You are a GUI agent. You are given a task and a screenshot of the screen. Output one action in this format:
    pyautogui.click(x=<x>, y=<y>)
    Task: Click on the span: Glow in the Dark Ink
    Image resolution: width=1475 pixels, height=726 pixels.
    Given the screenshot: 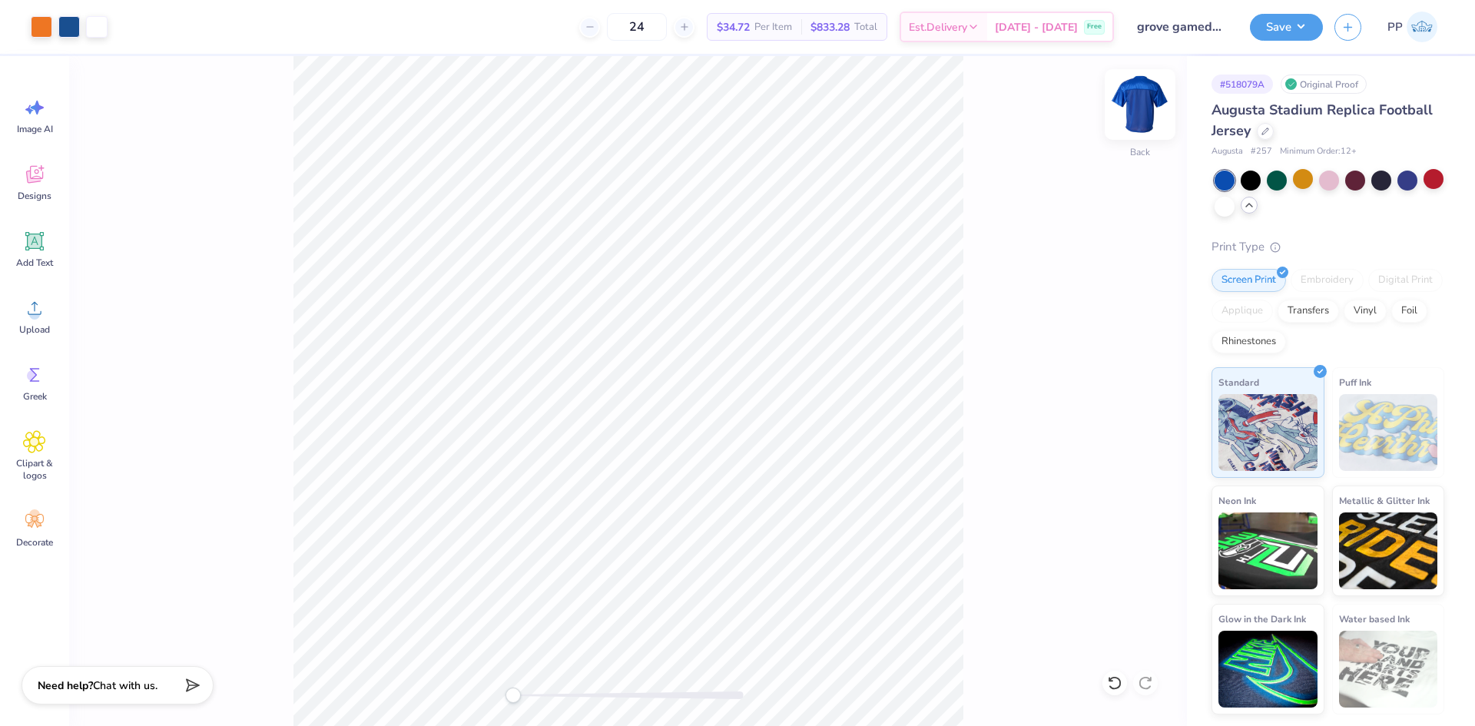 What is the action you would take?
    pyautogui.click(x=1262, y=619)
    